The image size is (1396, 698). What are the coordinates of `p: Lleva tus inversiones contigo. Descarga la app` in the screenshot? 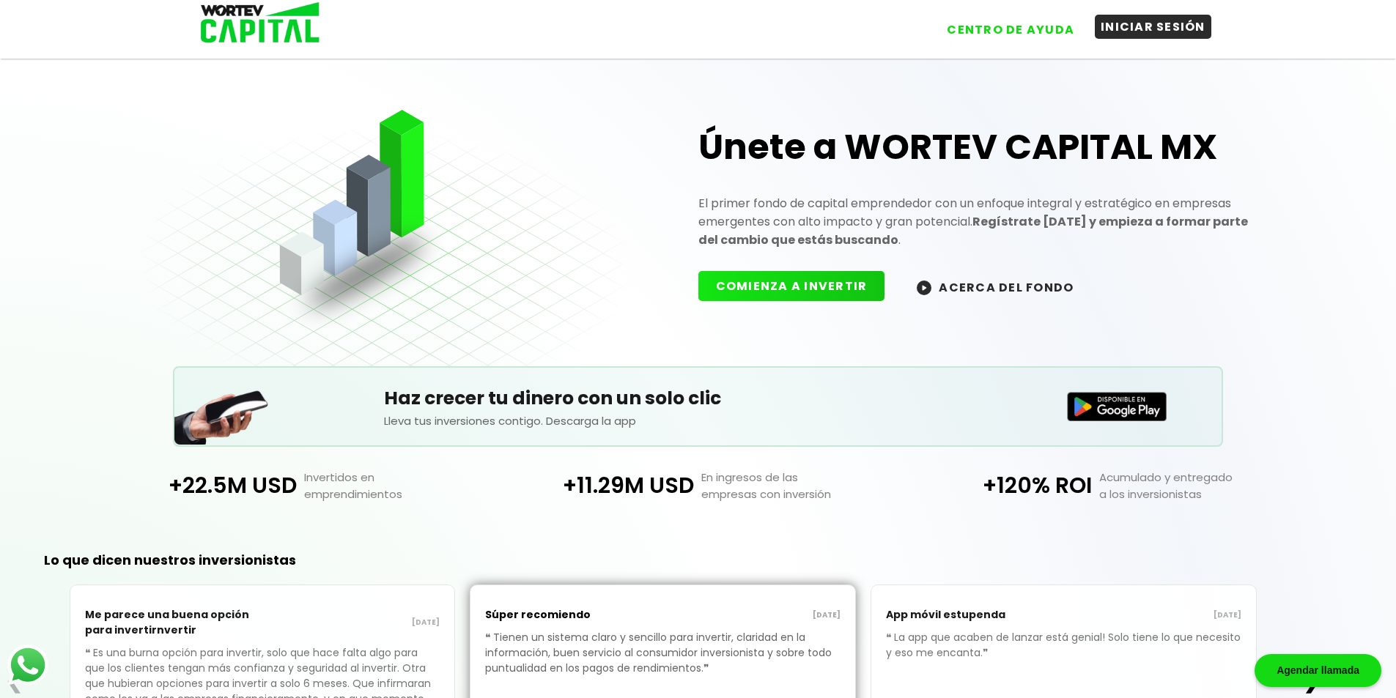 It's located at (698, 421).